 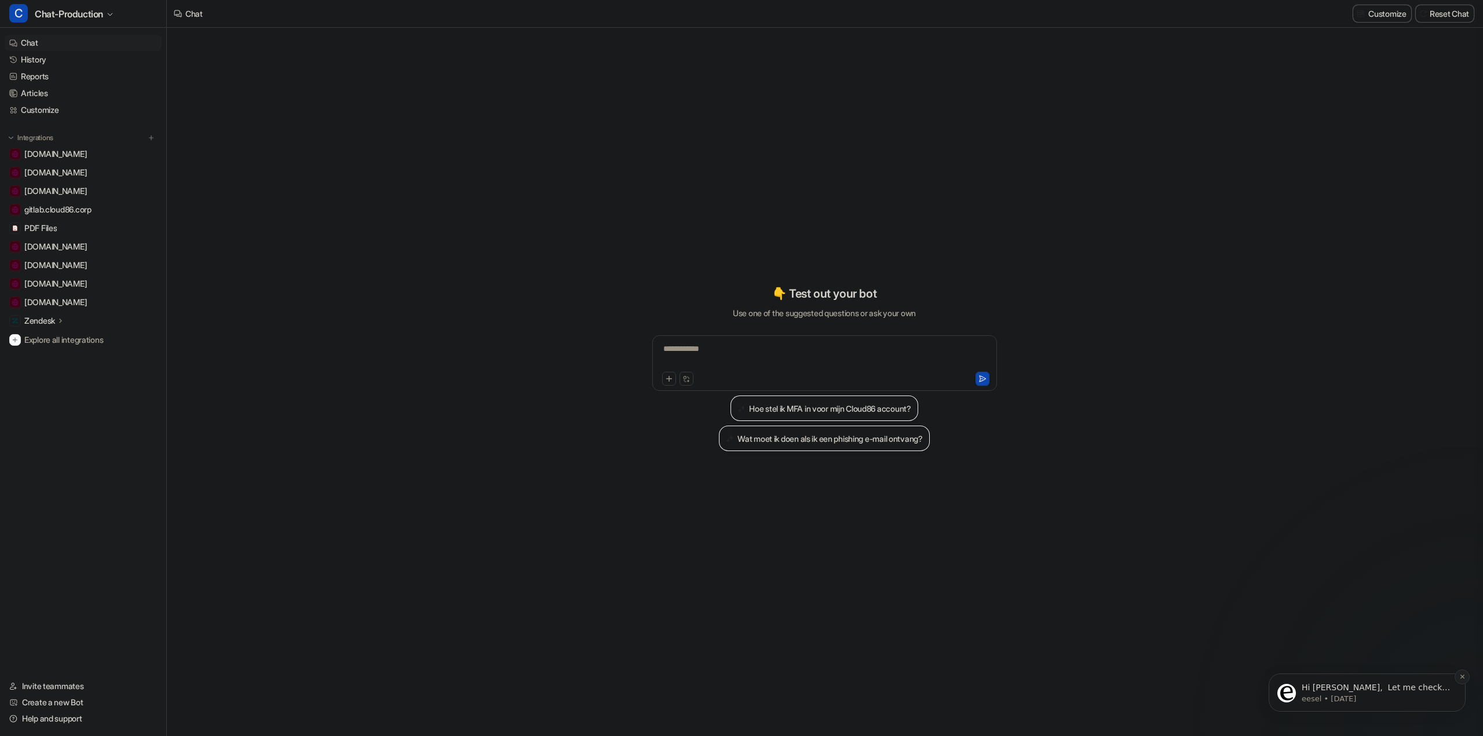 I want to click on button: Customize, so click(x=1382, y=13).